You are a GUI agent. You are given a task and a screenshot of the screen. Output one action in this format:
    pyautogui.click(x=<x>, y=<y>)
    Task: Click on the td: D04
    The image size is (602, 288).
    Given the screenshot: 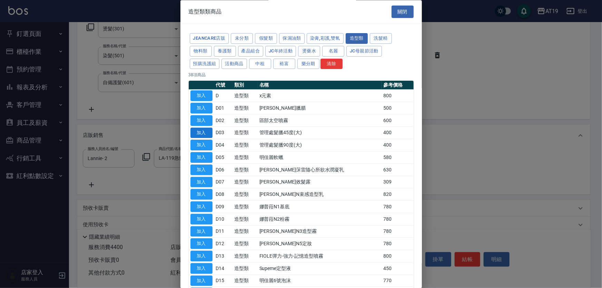 What is the action you would take?
    pyautogui.click(x=223, y=145)
    